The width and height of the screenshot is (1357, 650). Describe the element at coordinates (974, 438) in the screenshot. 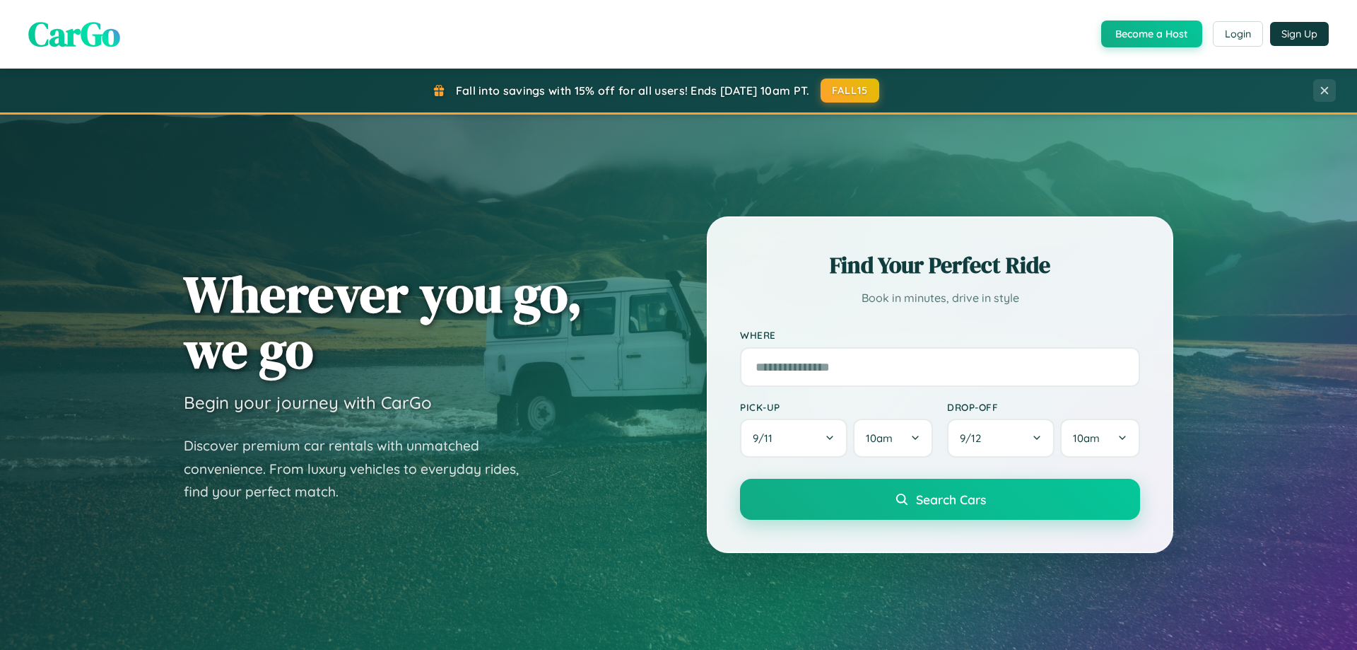

I see `span: 9 / 12` at that location.